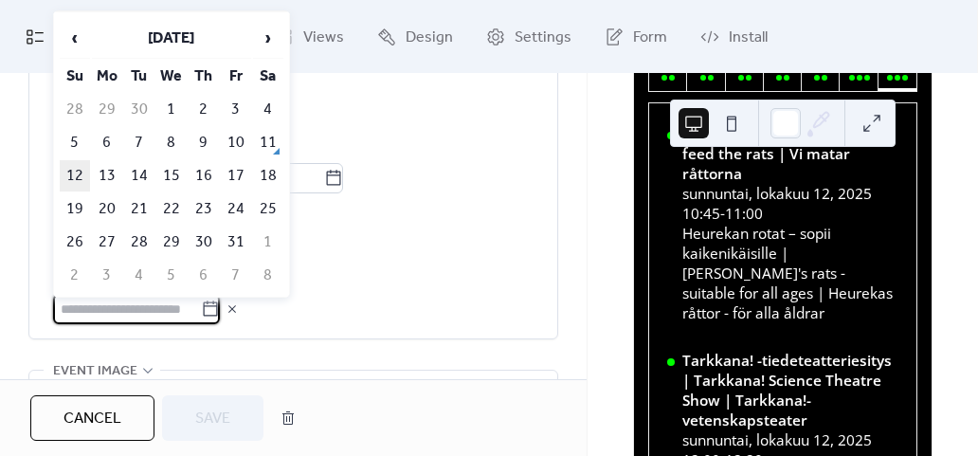 This screenshot has height=456, width=978. What do you see at coordinates (75, 242) in the screenshot?
I see `td: 26` at bounding box center [75, 242].